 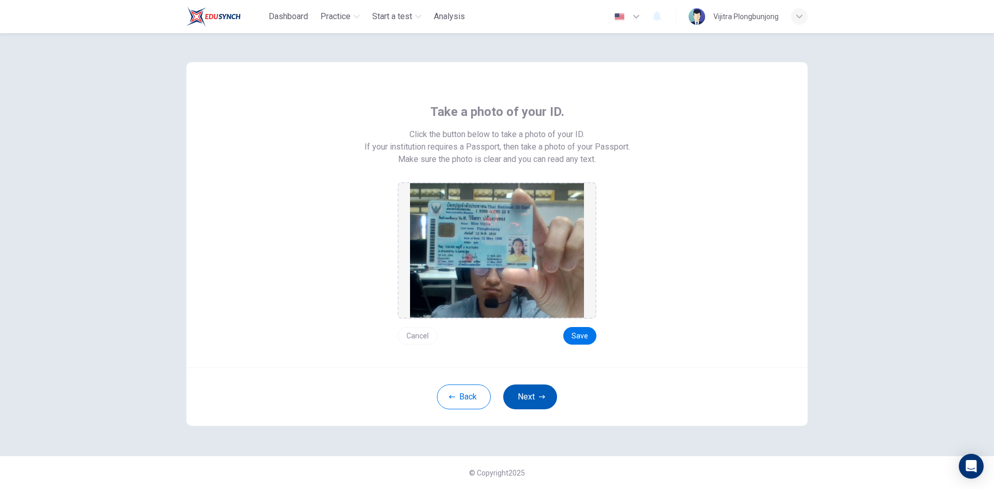 I want to click on div: Open Intercom Messenger, so click(x=971, y=466).